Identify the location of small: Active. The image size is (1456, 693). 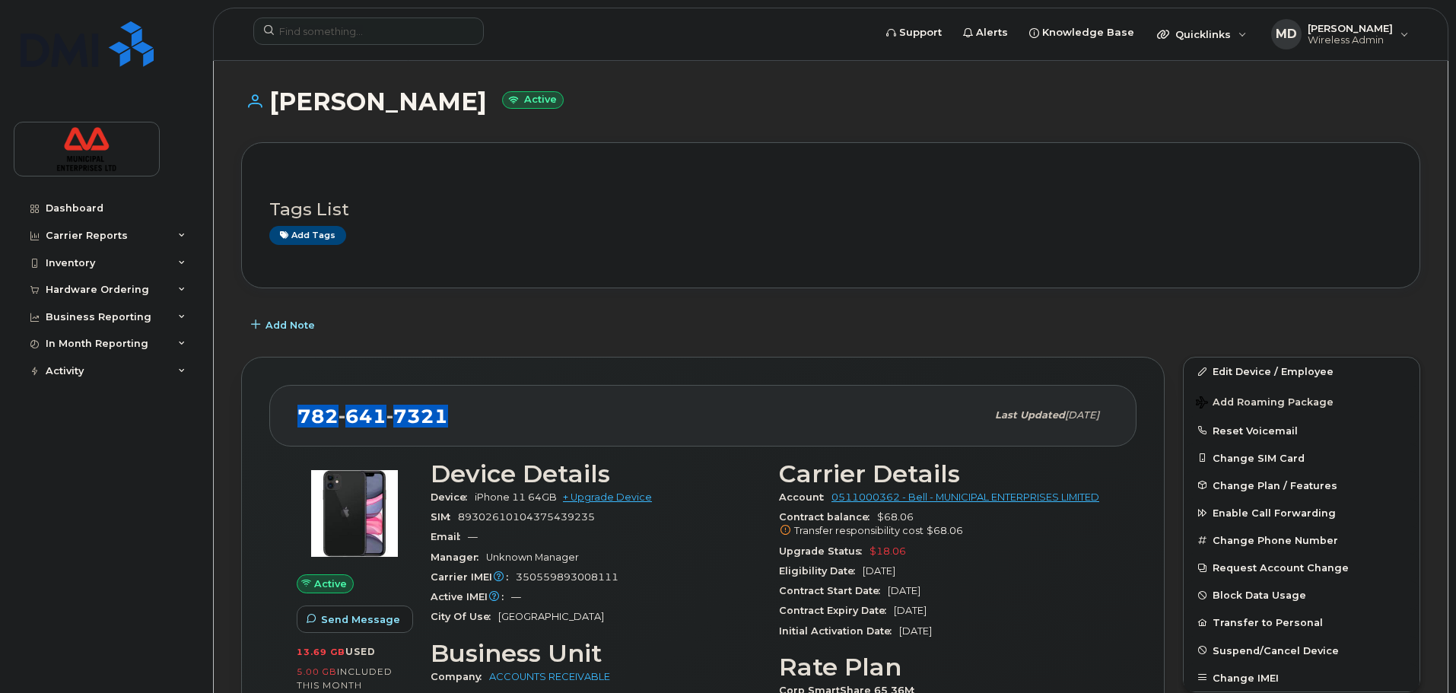
(533, 100).